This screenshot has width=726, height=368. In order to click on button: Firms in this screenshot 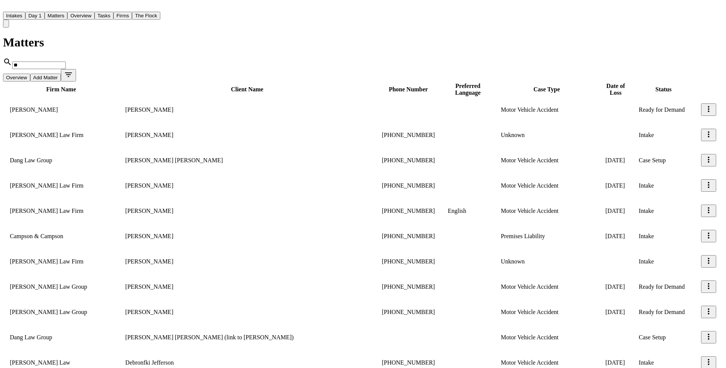, I will do `click(122, 15)`.